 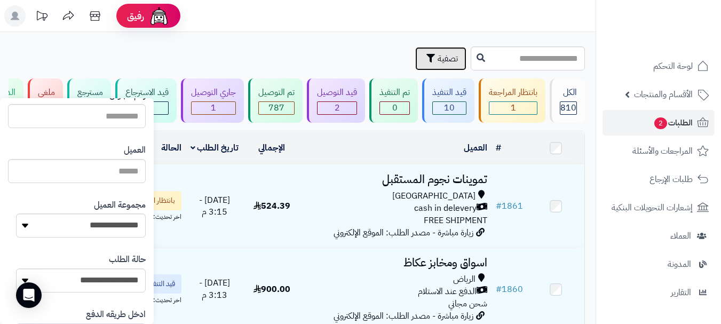 I want to click on div: تم التنفيذ, so click(x=395, y=92).